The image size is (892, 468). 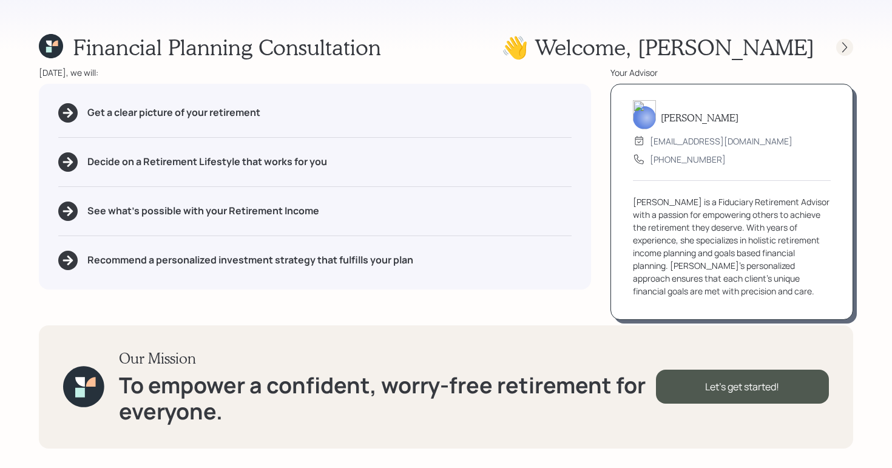 I want to click on div: Your Advisor, so click(x=732, y=72).